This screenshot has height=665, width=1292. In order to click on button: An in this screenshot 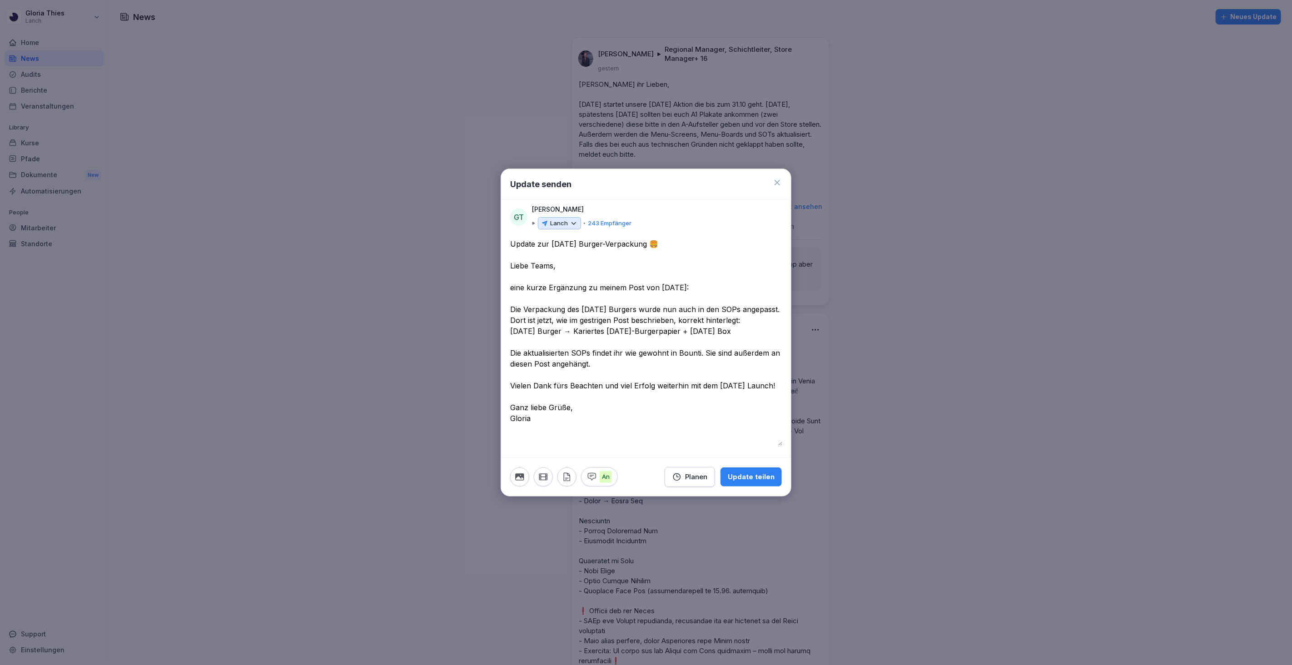, I will do `click(599, 477)`.